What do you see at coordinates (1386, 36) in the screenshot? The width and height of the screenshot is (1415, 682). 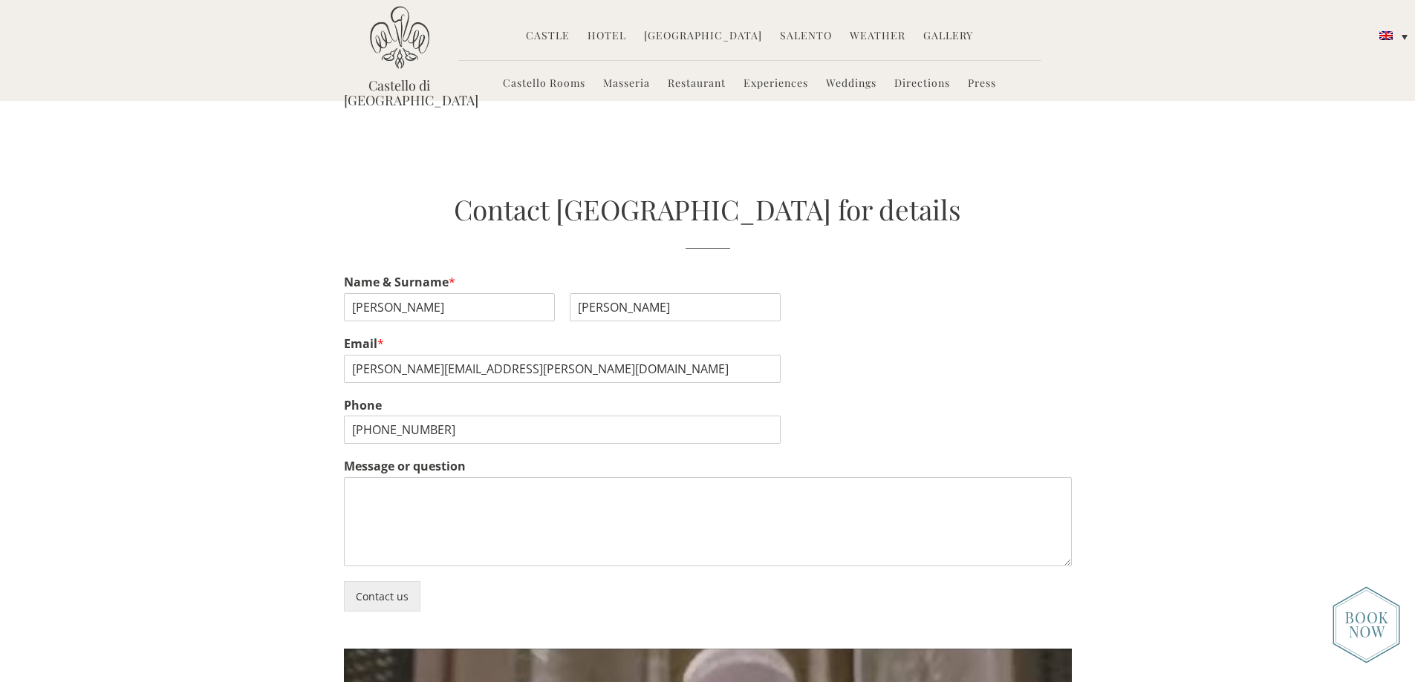 I see `img: English` at bounding box center [1386, 36].